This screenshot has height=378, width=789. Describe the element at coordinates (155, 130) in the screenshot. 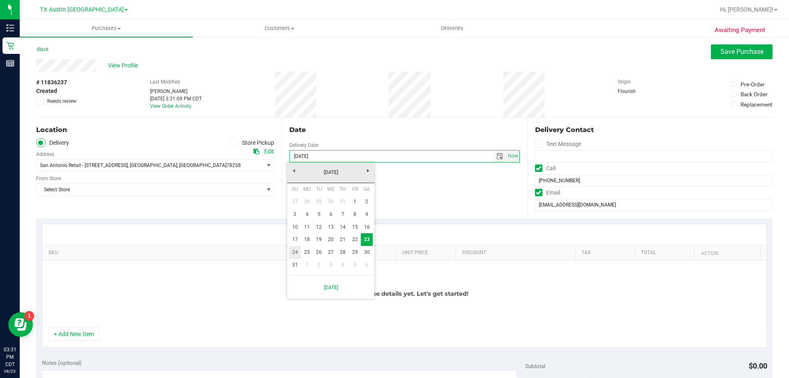

I see `div: Location` at that location.